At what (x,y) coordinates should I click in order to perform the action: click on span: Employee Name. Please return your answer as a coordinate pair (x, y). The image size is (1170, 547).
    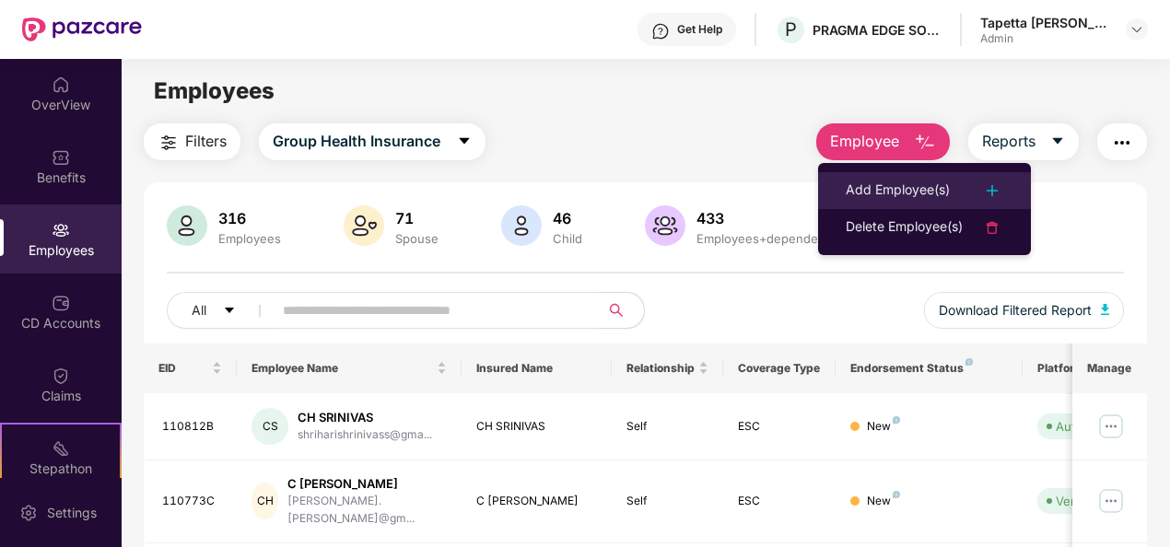
    Looking at the image, I should click on (342, 368).